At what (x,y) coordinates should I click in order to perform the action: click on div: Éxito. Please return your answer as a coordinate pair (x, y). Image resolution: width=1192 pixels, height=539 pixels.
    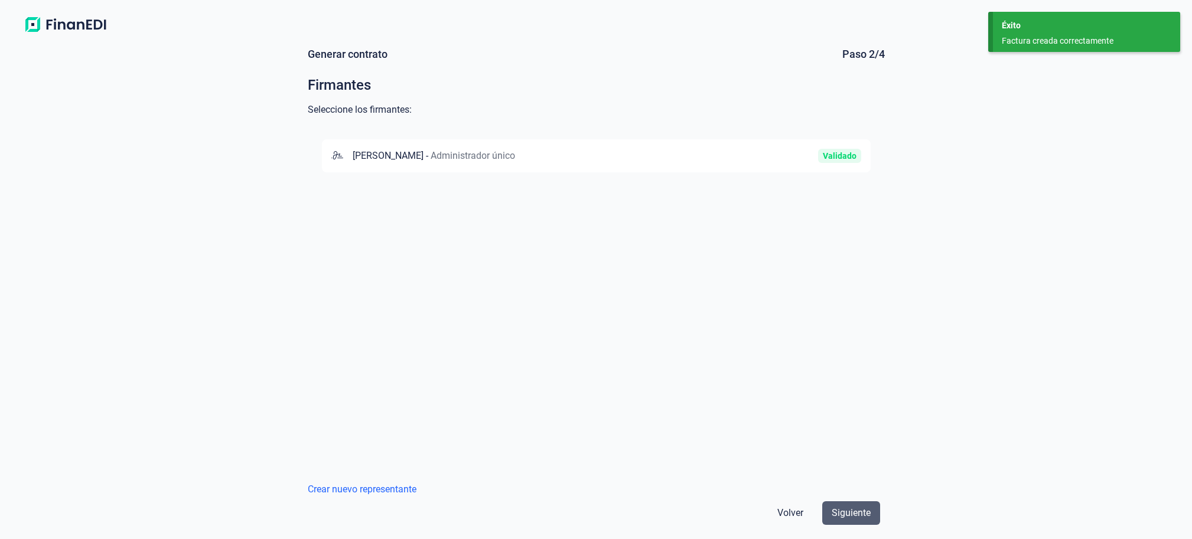
    Looking at the image, I should click on (1086, 25).